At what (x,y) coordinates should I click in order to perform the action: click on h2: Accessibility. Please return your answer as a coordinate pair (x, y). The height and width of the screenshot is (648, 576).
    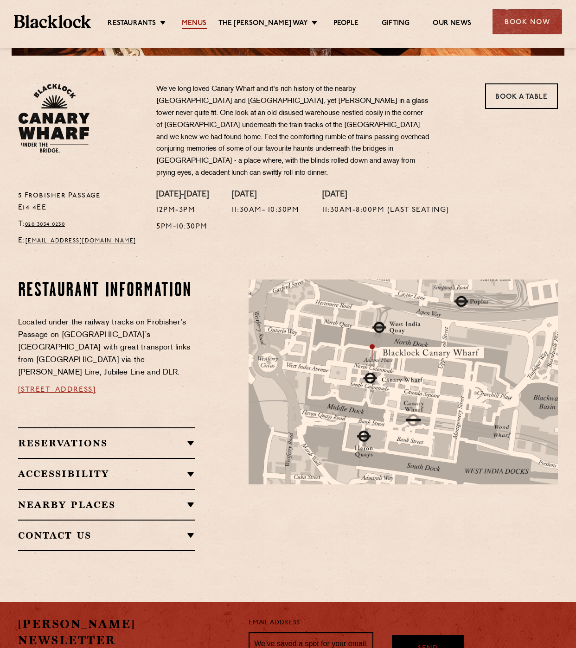
    Looking at the image, I should click on (107, 474).